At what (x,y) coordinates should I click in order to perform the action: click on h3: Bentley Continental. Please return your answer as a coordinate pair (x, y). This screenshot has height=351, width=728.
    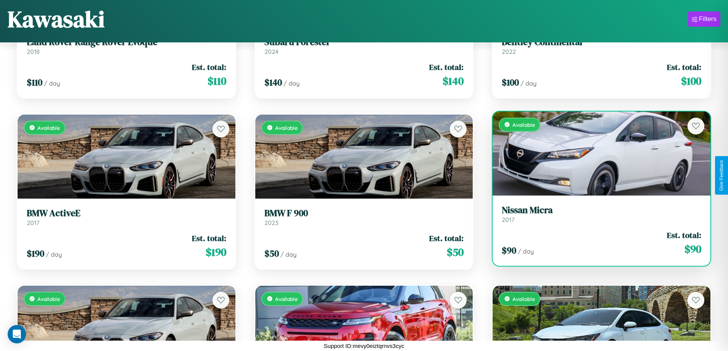
    Looking at the image, I should click on (601, 42).